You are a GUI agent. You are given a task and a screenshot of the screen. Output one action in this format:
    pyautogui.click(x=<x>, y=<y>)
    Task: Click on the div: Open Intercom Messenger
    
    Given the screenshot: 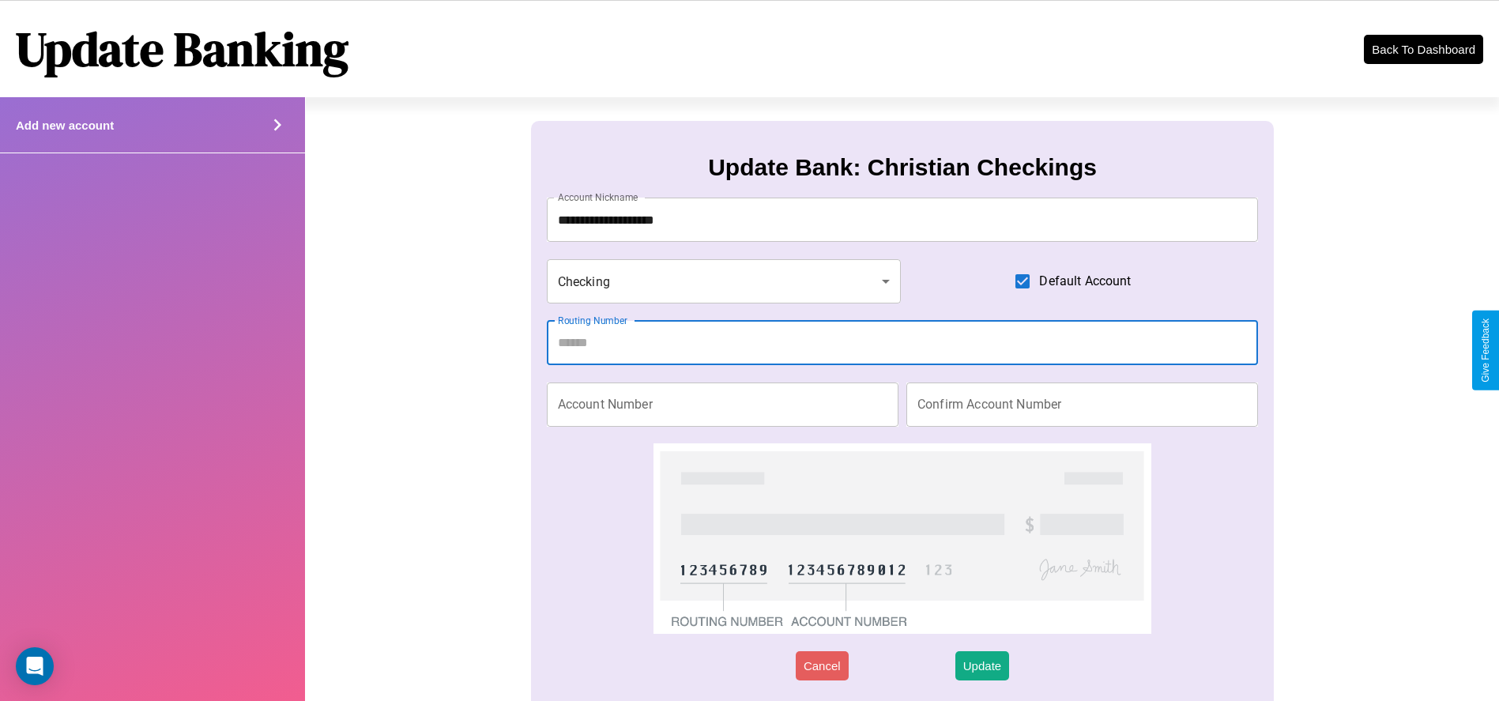 What is the action you would take?
    pyautogui.click(x=35, y=666)
    